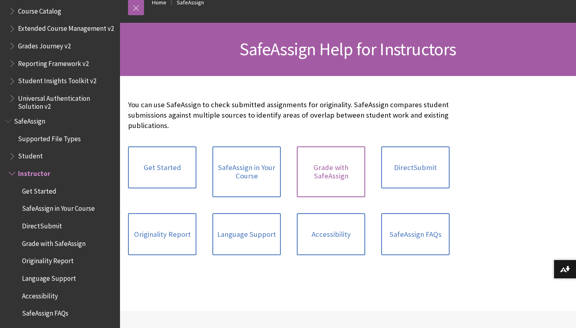  What do you see at coordinates (347, 49) in the screenshot?
I see `span: SafeAssign Help for Instructors` at bounding box center [347, 49].